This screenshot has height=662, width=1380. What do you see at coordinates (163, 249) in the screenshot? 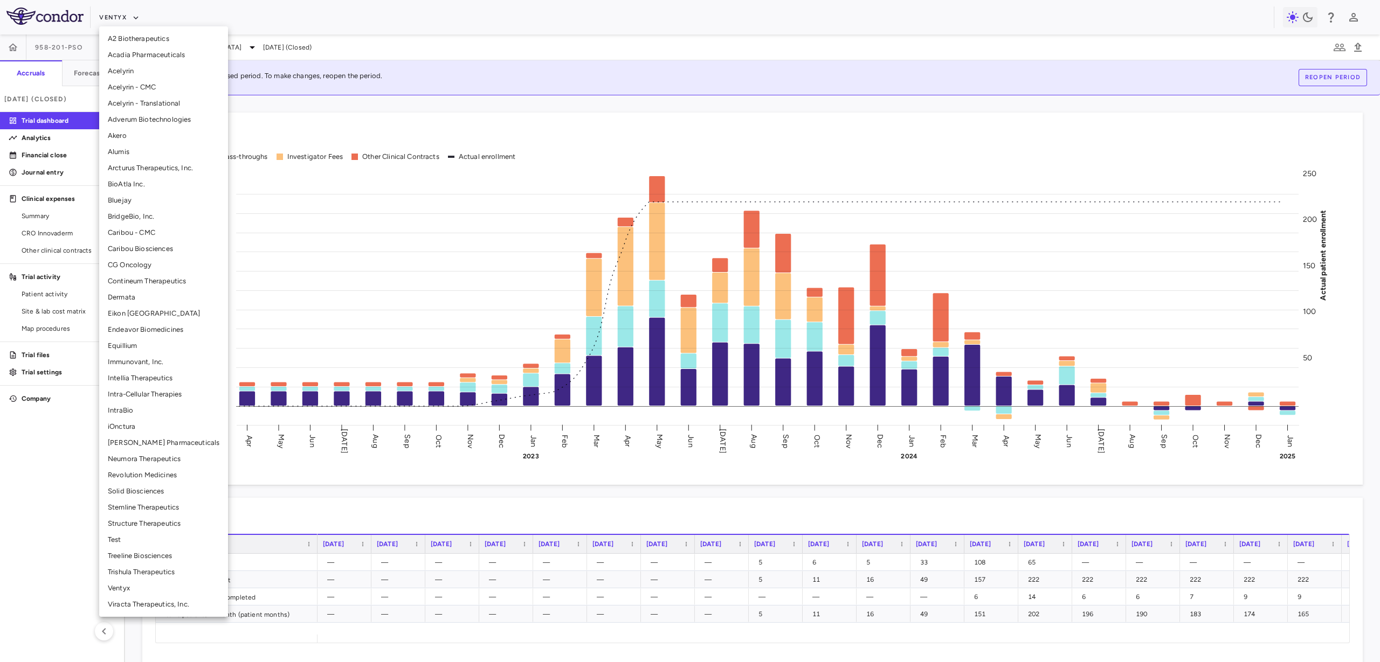
I see `li: Caribou Biosciences` at bounding box center [163, 249].